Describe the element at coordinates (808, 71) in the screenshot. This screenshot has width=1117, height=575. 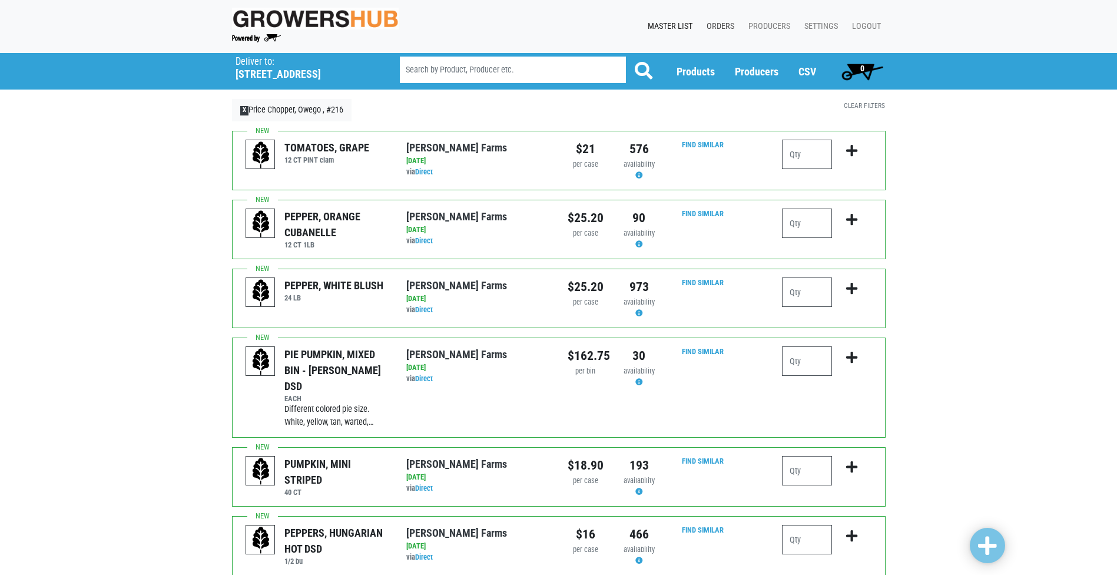
I see `a: CSV` at that location.